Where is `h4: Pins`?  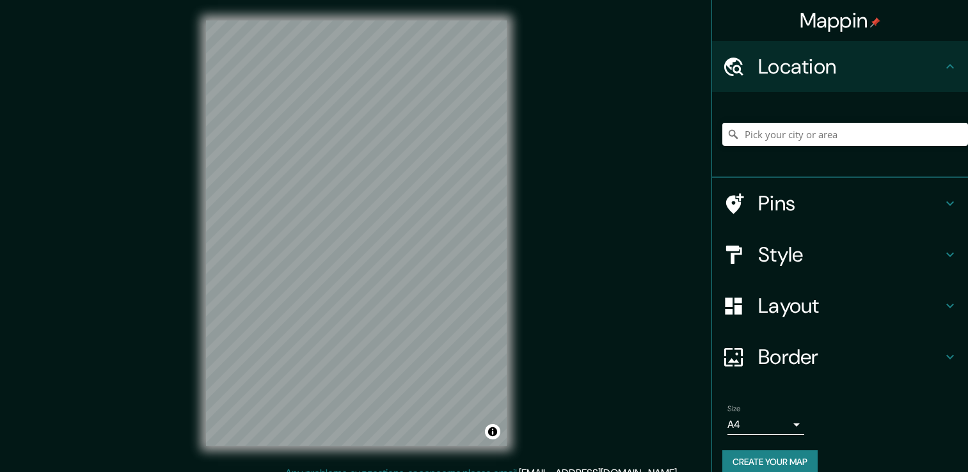 h4: Pins is located at coordinates (850, 203).